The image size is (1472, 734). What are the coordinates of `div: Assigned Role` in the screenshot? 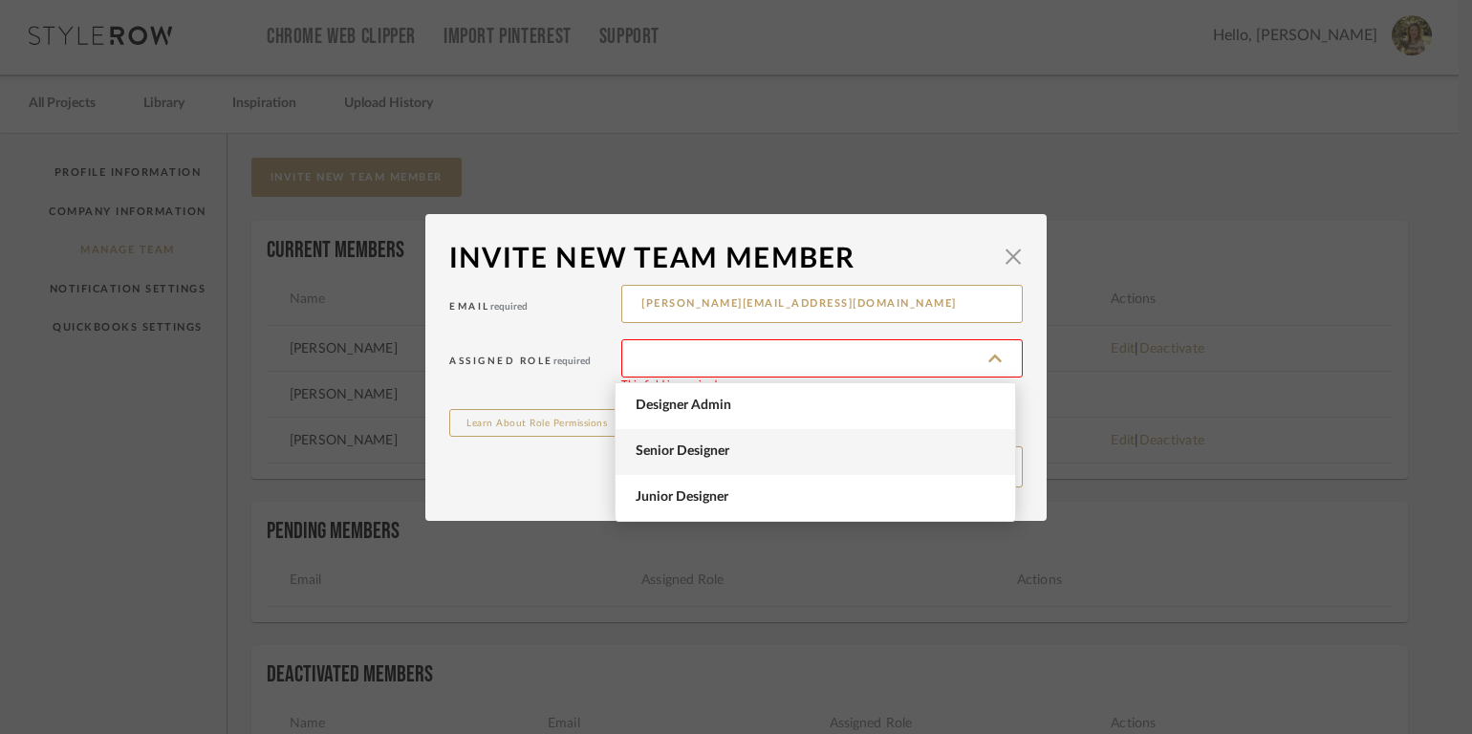 It's located at (535, 361).